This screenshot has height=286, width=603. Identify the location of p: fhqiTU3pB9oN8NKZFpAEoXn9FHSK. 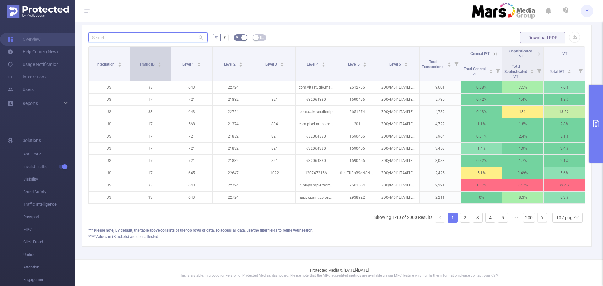
(357, 173).